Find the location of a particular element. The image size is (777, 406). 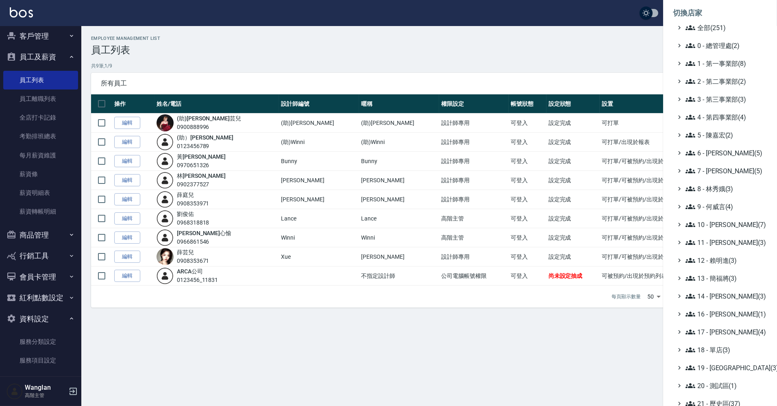

span: 12 - 賴明進(3) is located at coordinates (724, 260).